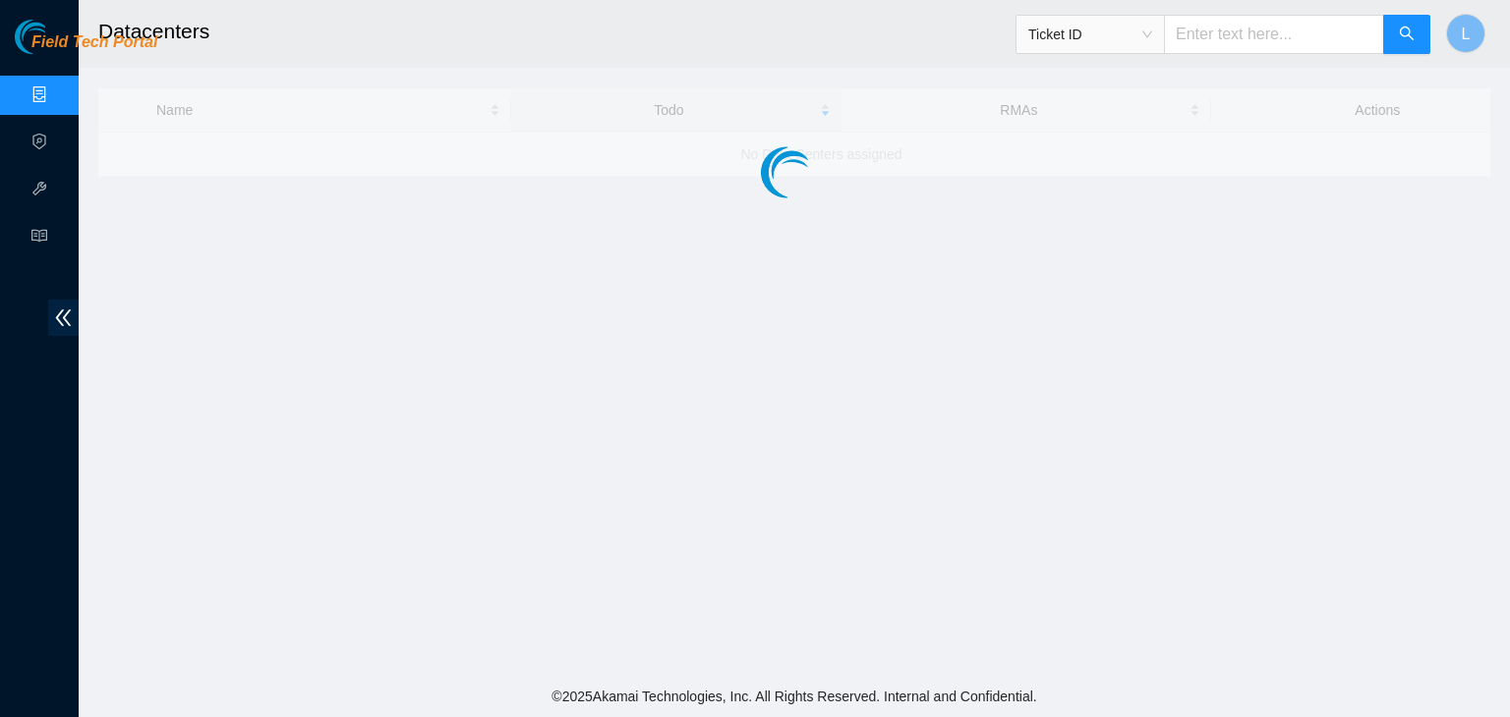  What do you see at coordinates (57, 36) in the screenshot?
I see `img: Akamai Technologies` at bounding box center [57, 36].